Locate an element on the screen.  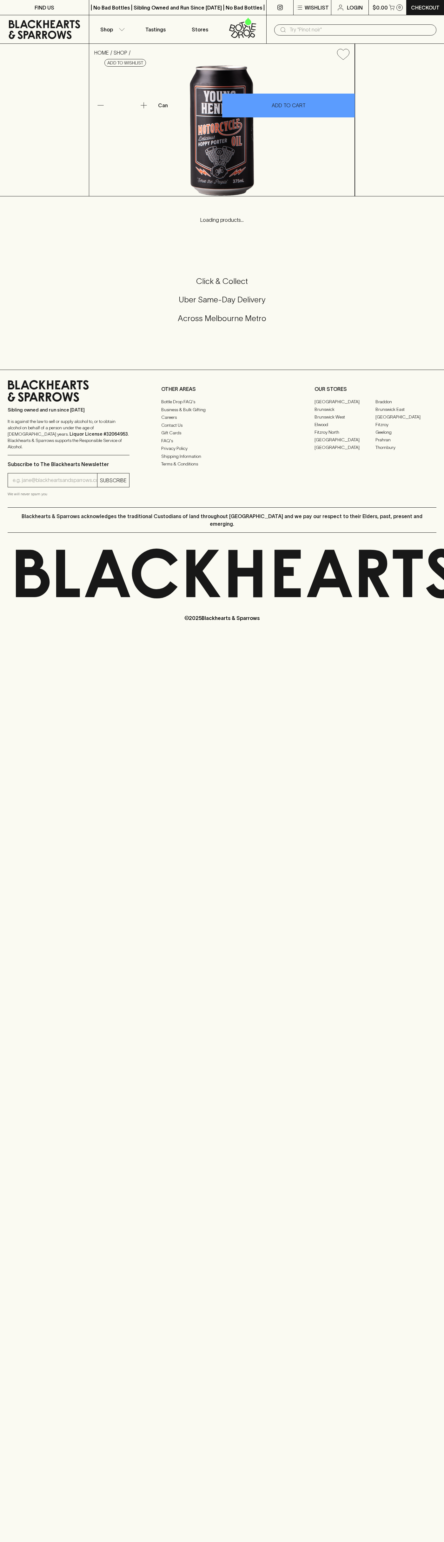
button: Shop is located at coordinates (111, 29).